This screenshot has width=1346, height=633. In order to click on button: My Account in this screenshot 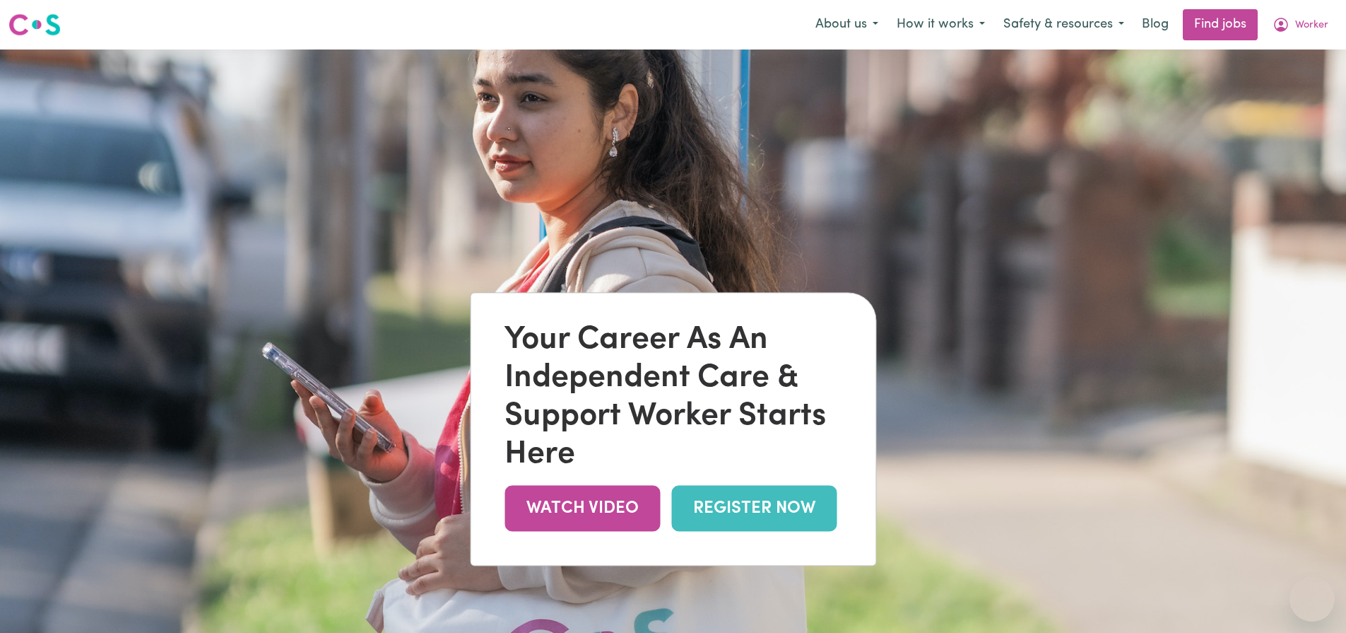, I will do `click(1300, 25)`.